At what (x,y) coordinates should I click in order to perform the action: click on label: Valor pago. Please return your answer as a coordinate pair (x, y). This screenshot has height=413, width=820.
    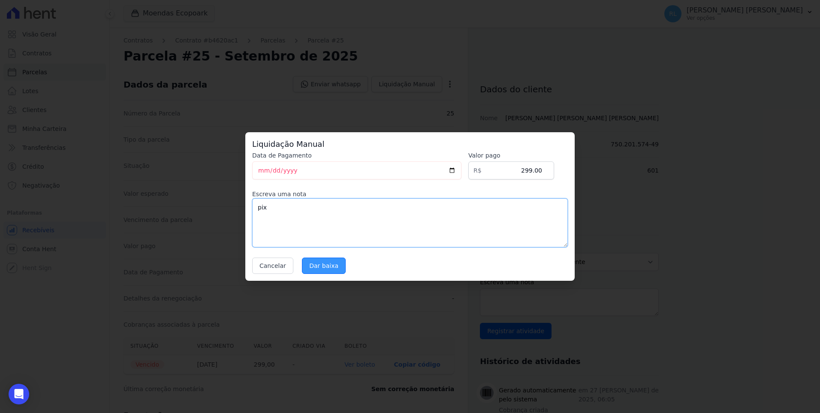
    Looking at the image, I should click on (511, 155).